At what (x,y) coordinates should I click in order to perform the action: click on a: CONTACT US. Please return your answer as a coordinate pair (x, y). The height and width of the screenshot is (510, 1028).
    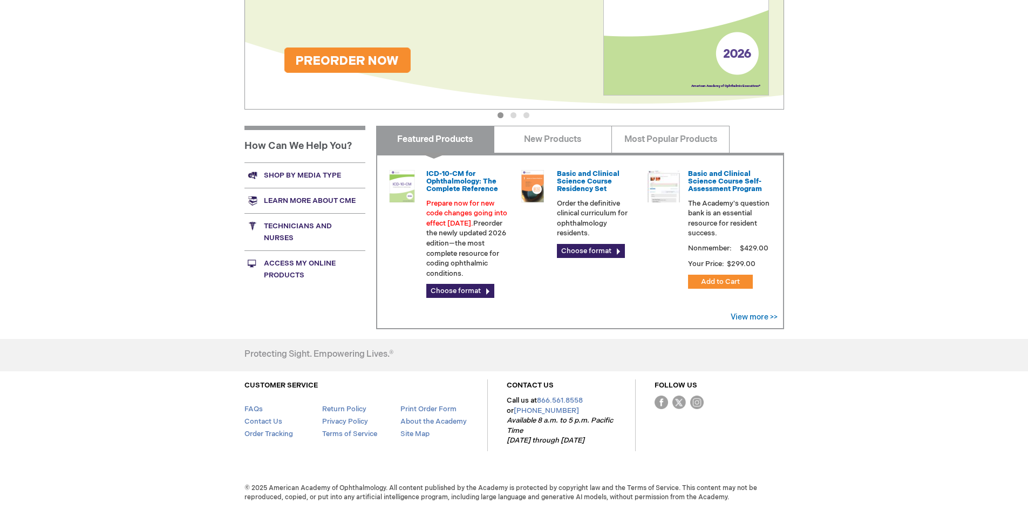
    Looking at the image, I should click on (530, 385).